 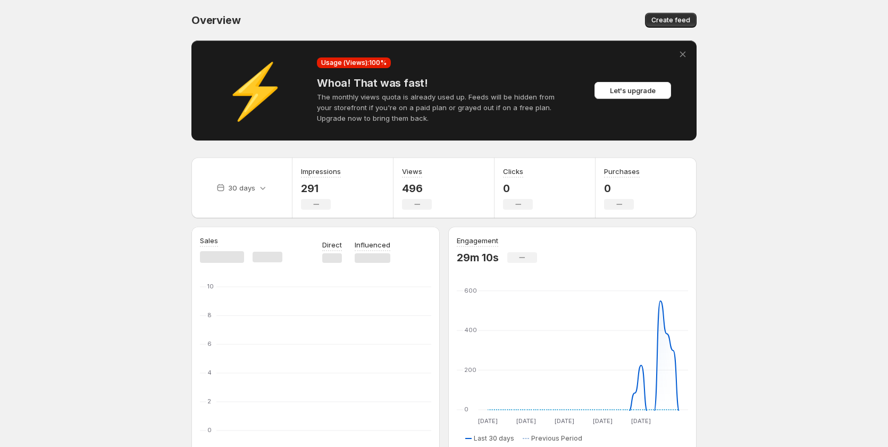 What do you see at coordinates (470, 370) in the screenshot?
I see `text: 200` at bounding box center [470, 370].